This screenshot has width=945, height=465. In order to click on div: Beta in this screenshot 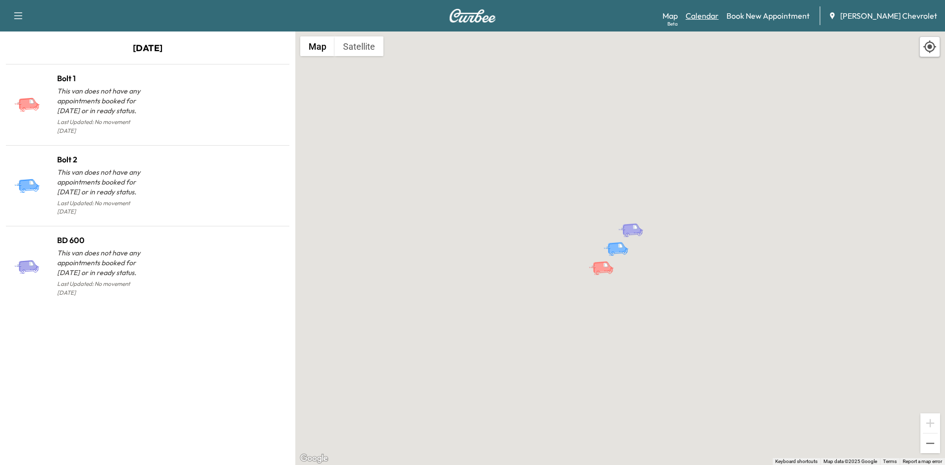, I will do `click(672, 24)`.